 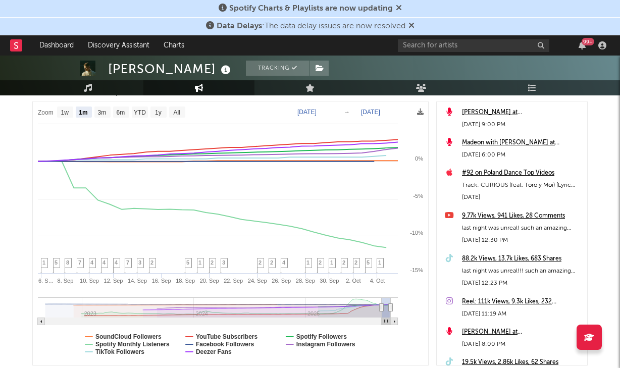 I want to click on div: #92 on Poland Dance Top Videos, so click(x=522, y=173).